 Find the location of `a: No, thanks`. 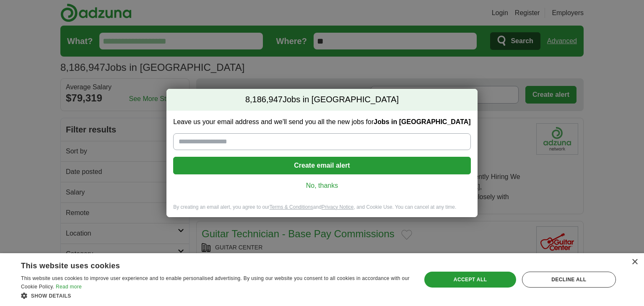

a: No, thanks is located at coordinates (322, 186).